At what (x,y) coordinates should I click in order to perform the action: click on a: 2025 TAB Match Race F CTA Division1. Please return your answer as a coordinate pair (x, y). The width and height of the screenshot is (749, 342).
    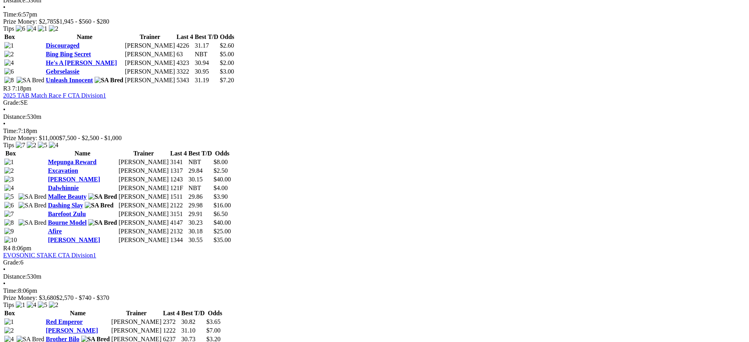
    Looking at the image, I should click on (54, 95).